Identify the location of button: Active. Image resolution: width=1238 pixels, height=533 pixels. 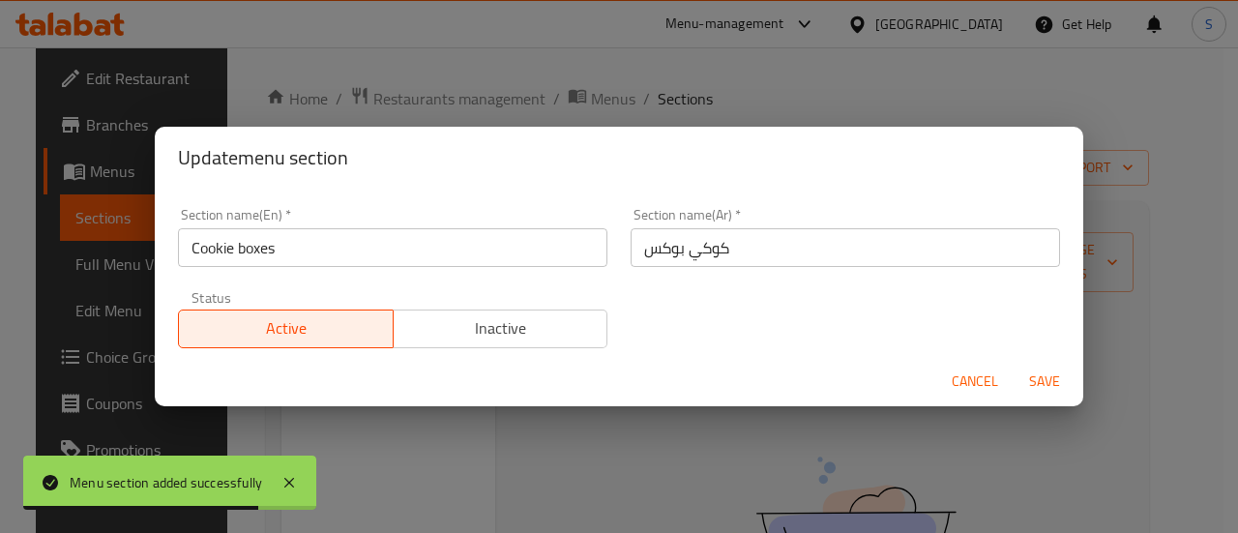
(285, 329).